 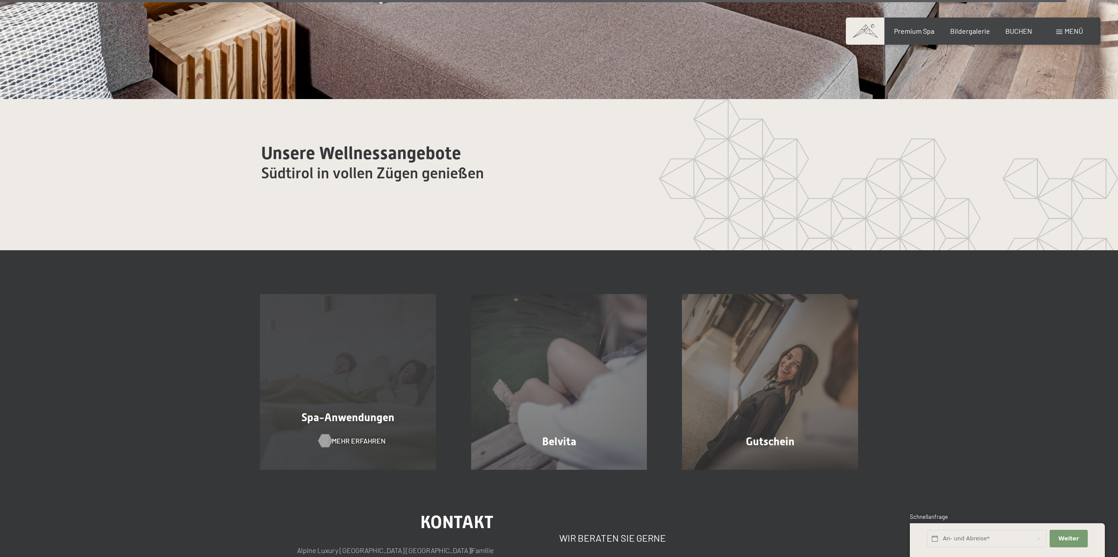 What do you see at coordinates (559, 441) in the screenshot?
I see `span: Belvita` at bounding box center [559, 441].